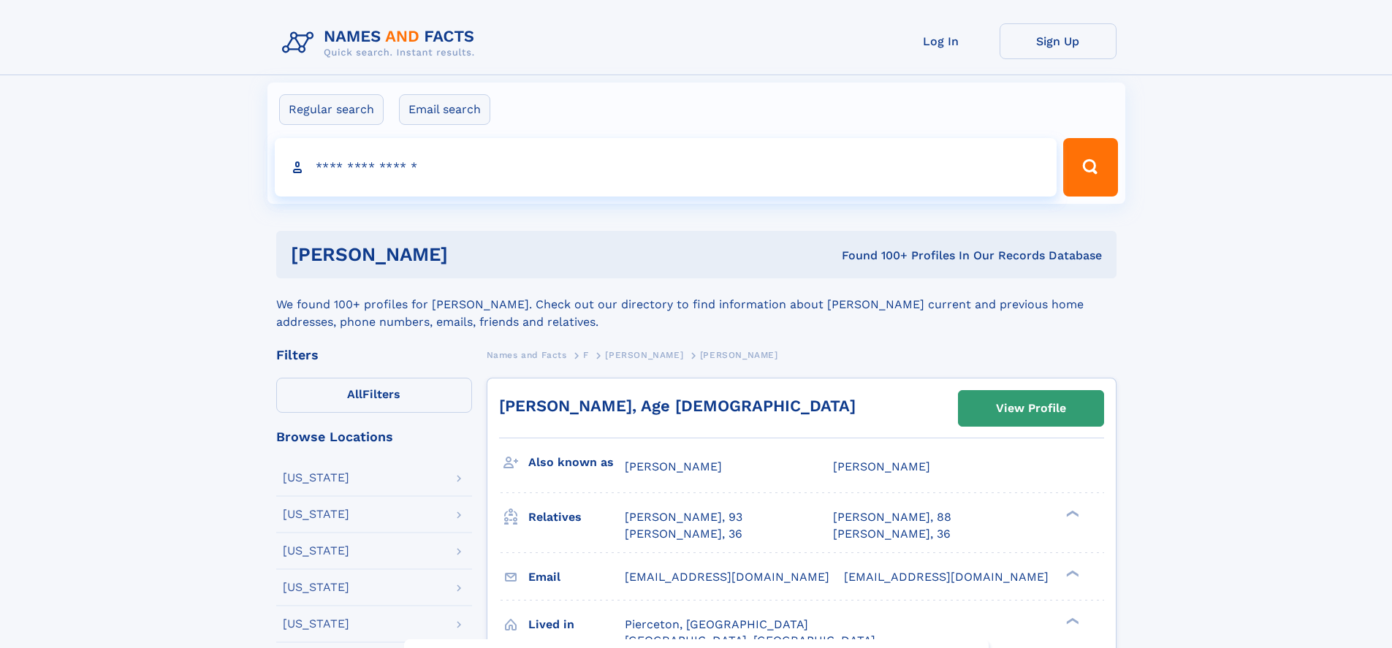 This screenshot has height=648, width=1392. Describe the element at coordinates (527, 354) in the screenshot. I see `a: Names and Facts` at that location.